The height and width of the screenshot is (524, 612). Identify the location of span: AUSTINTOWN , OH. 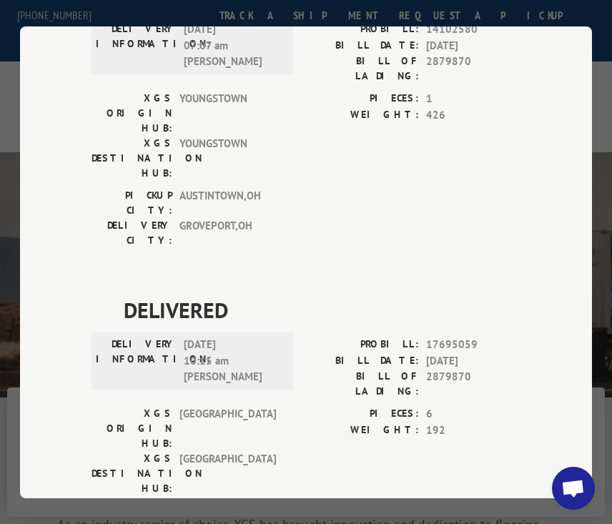
(227, 203).